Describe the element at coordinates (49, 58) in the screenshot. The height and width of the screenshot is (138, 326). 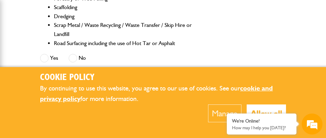
I see `label: Yes` at that location.